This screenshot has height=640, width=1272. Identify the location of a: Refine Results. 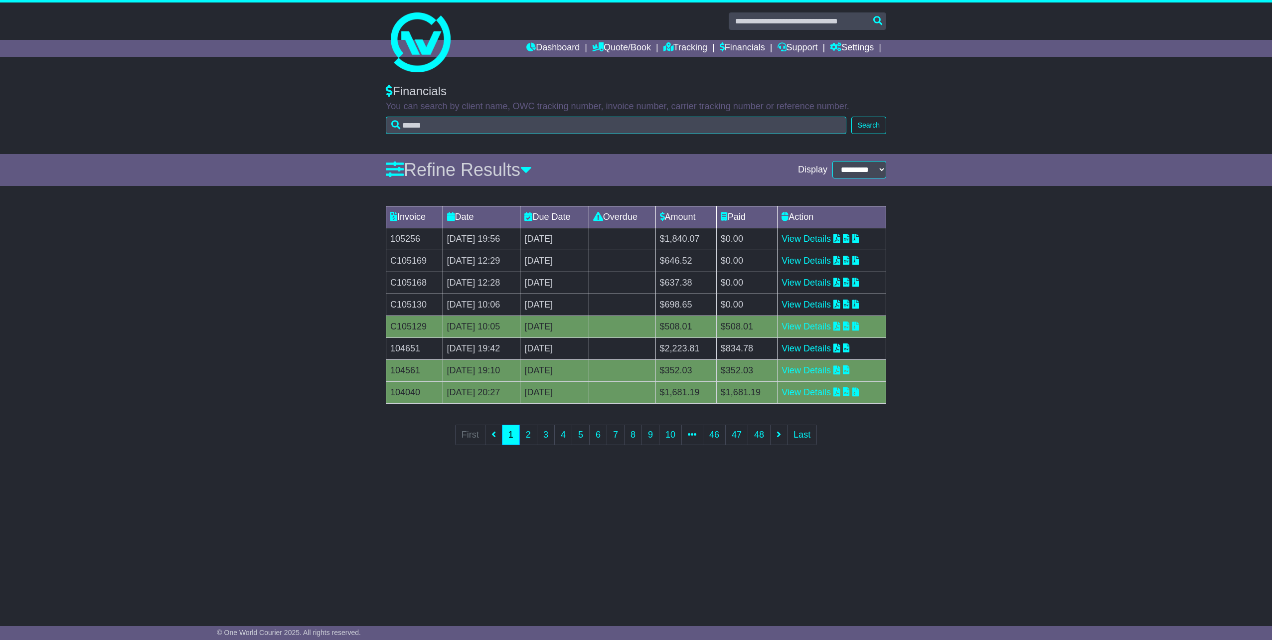
(459, 170).